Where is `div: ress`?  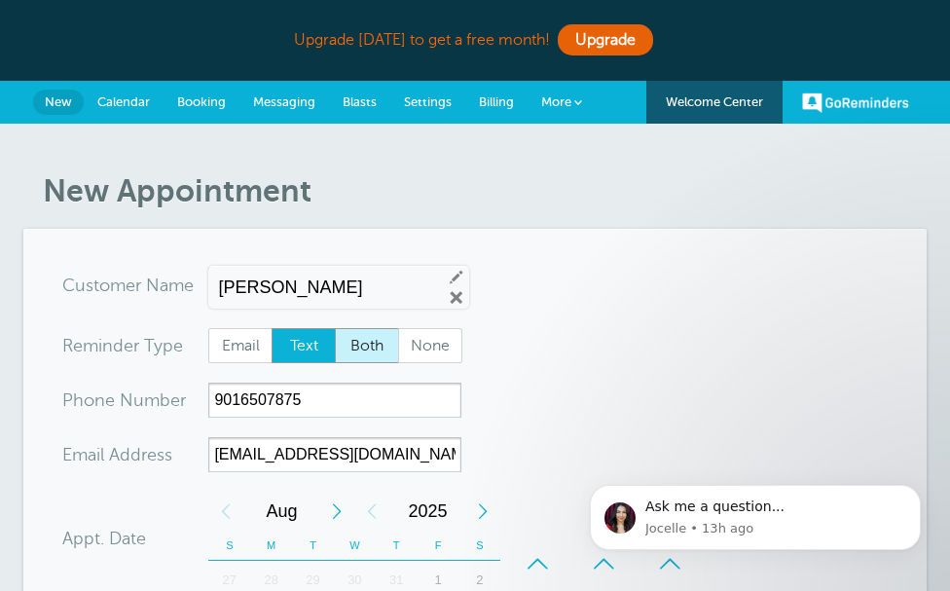
div: ress is located at coordinates (135, 455).